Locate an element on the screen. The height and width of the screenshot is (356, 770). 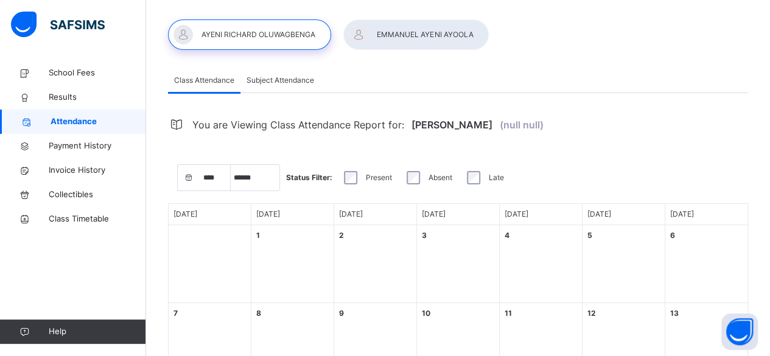
div: Events for day 4 is located at coordinates (541, 264).